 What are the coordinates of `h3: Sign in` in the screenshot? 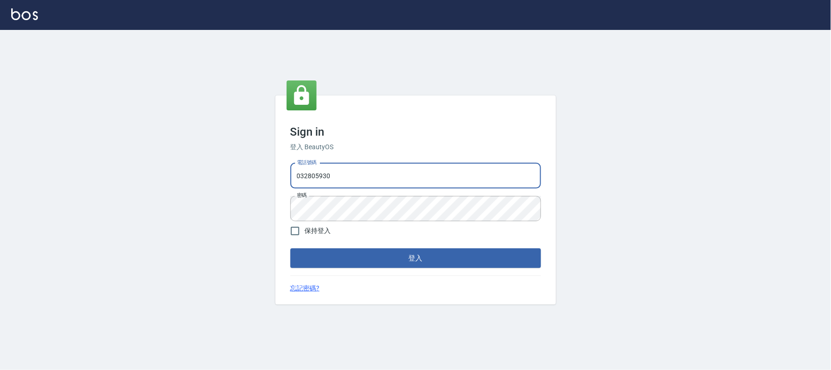 It's located at (416, 132).